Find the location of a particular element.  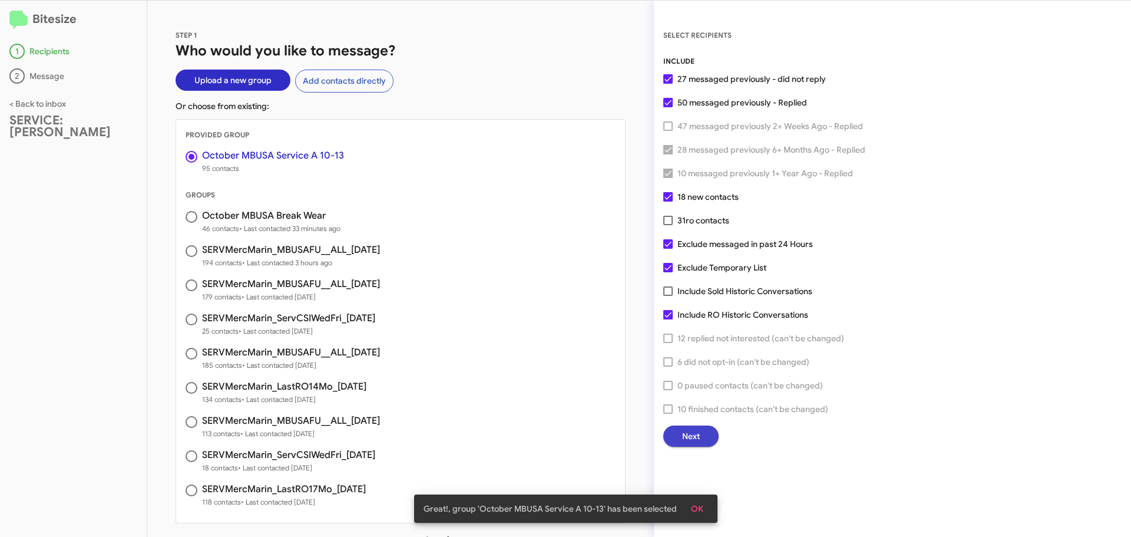

span: 118 contacts is located at coordinates (284, 502).